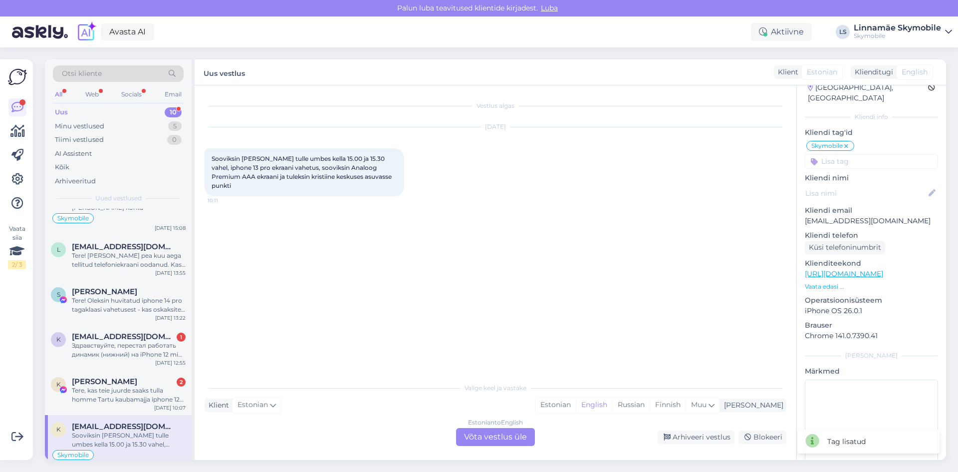  Describe the element at coordinates (17, 265) in the screenshot. I see `div: 2 / 3` at that location.